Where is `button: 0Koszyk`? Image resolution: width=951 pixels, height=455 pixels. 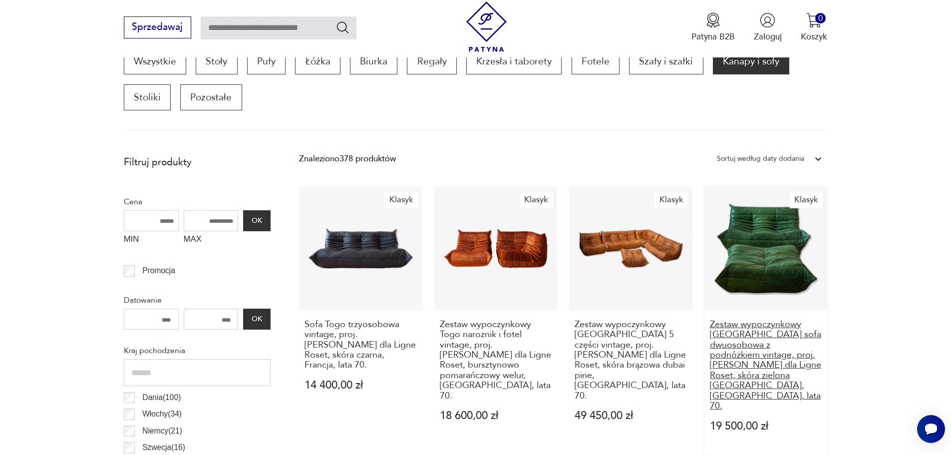 button: 0Koszyk is located at coordinates (814, 27).